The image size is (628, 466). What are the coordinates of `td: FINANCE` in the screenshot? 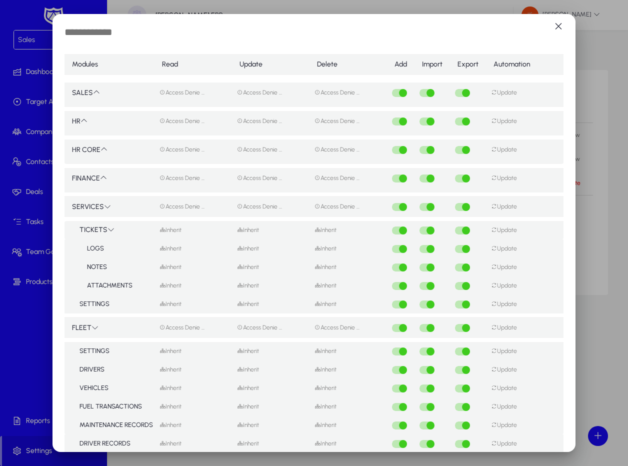 It's located at (109, 178).